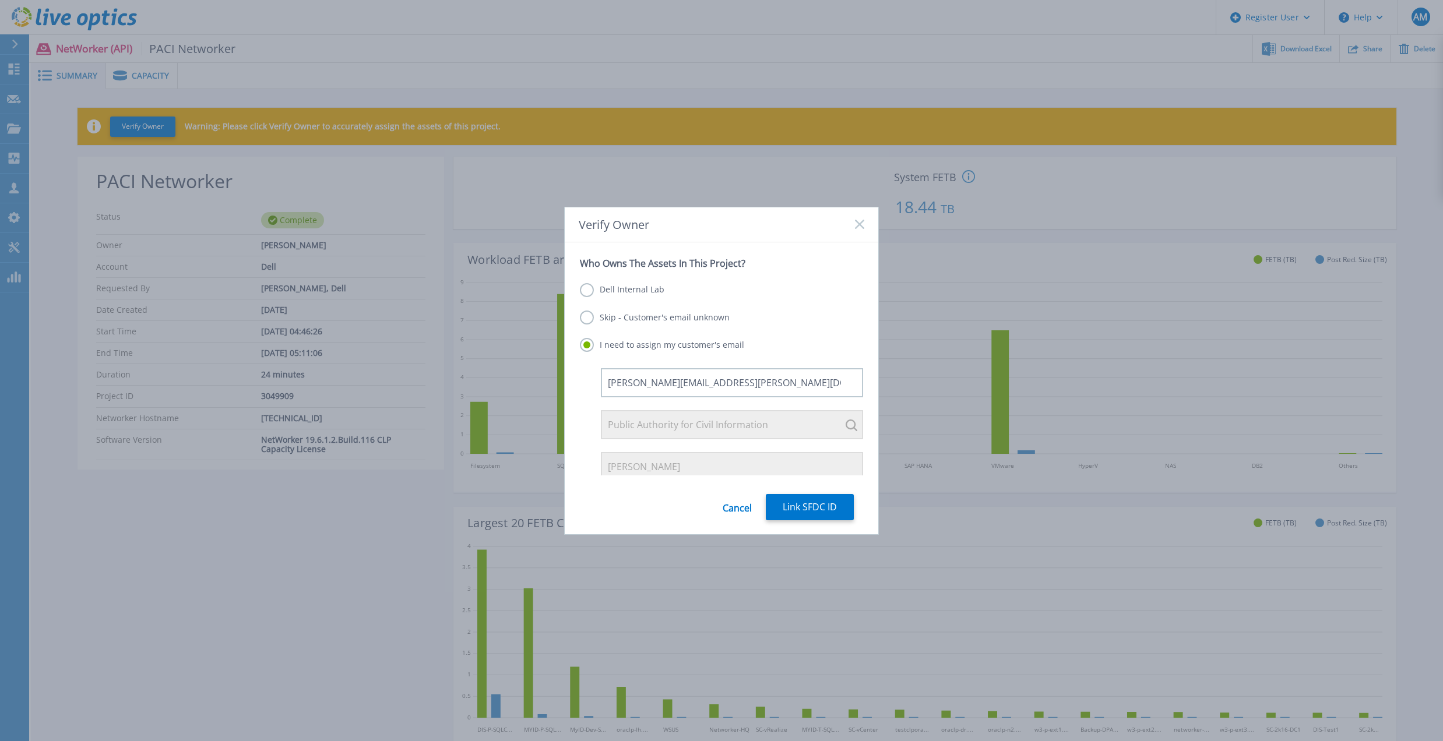 The image size is (1443, 741). I want to click on label: Dell Internal Lab, so click(622, 290).